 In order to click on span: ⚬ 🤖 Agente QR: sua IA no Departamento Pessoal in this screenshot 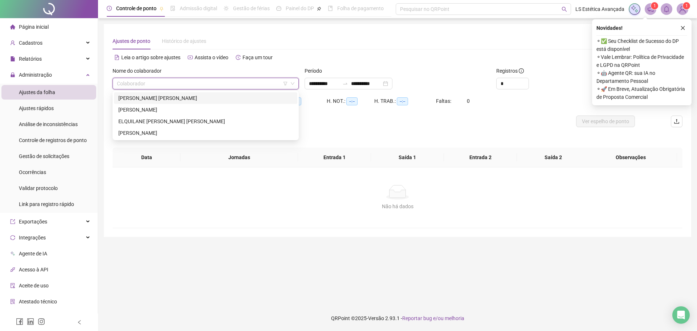, I will do `click(642, 77)`.